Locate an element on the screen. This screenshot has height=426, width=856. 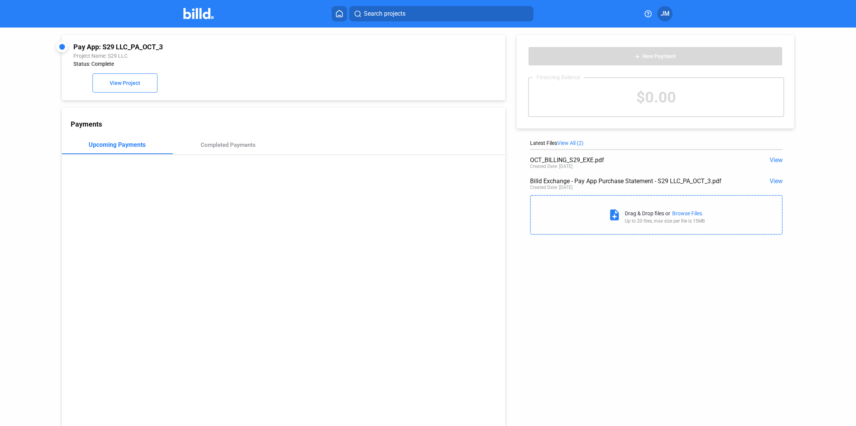
div: Status: Complete is located at coordinates (241, 64).